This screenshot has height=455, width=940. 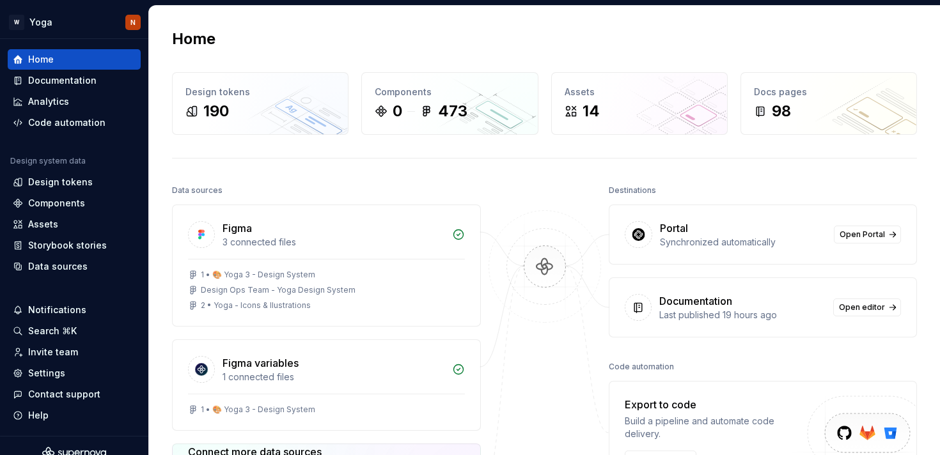 I want to click on div: Storybook stories, so click(x=67, y=245).